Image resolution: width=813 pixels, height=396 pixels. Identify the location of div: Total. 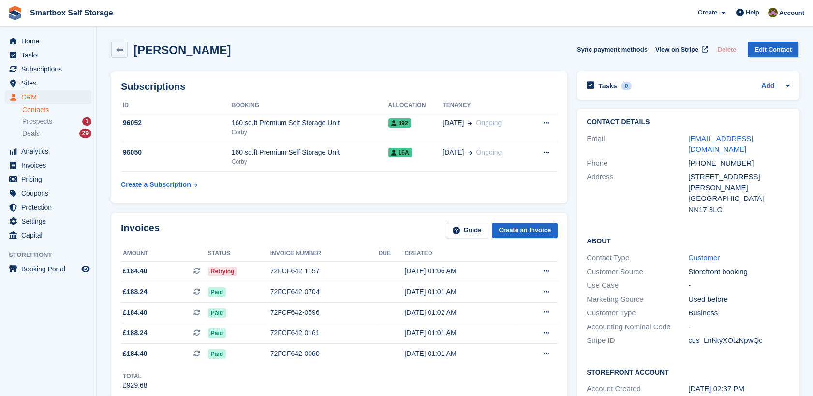
(135, 377).